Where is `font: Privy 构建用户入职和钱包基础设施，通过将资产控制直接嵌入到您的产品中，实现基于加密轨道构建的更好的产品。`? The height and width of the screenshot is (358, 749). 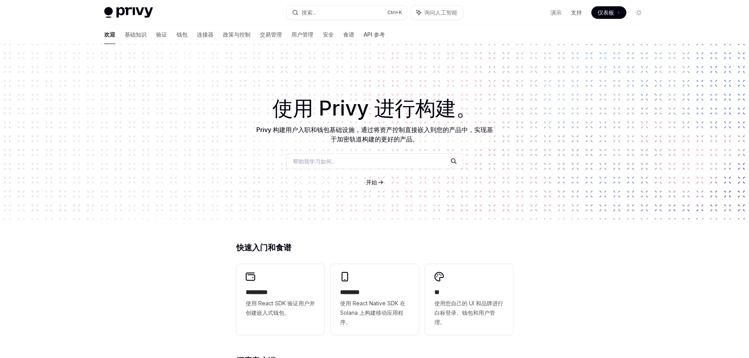 font: Privy 构建用户入职和钱包基础设施，通过将资产控制直接嵌入到您的产品中，实现基于加密轨道构建的更好的产品。 is located at coordinates (375, 135).